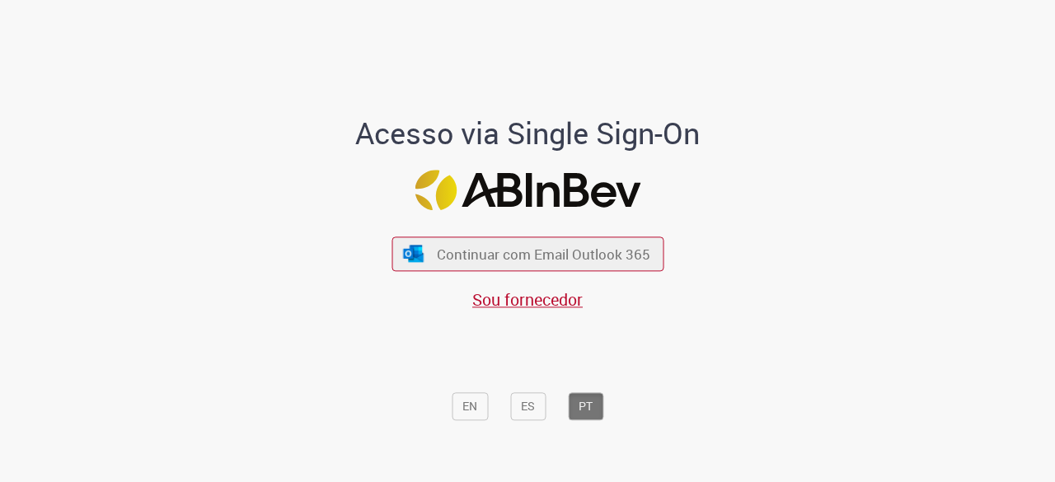  Describe the element at coordinates (527, 299) in the screenshot. I see `a: Sou fornecedor` at that location.